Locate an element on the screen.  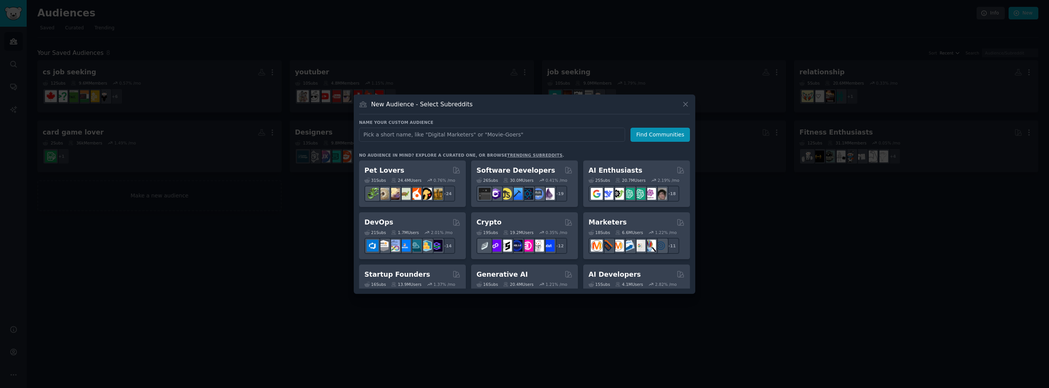
h2: Startup Founders is located at coordinates (397, 275).